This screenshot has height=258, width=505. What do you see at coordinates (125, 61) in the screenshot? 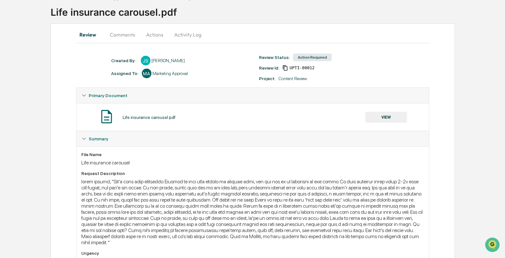
I see `div: Created By: ‎ ‎` at bounding box center [125, 61].